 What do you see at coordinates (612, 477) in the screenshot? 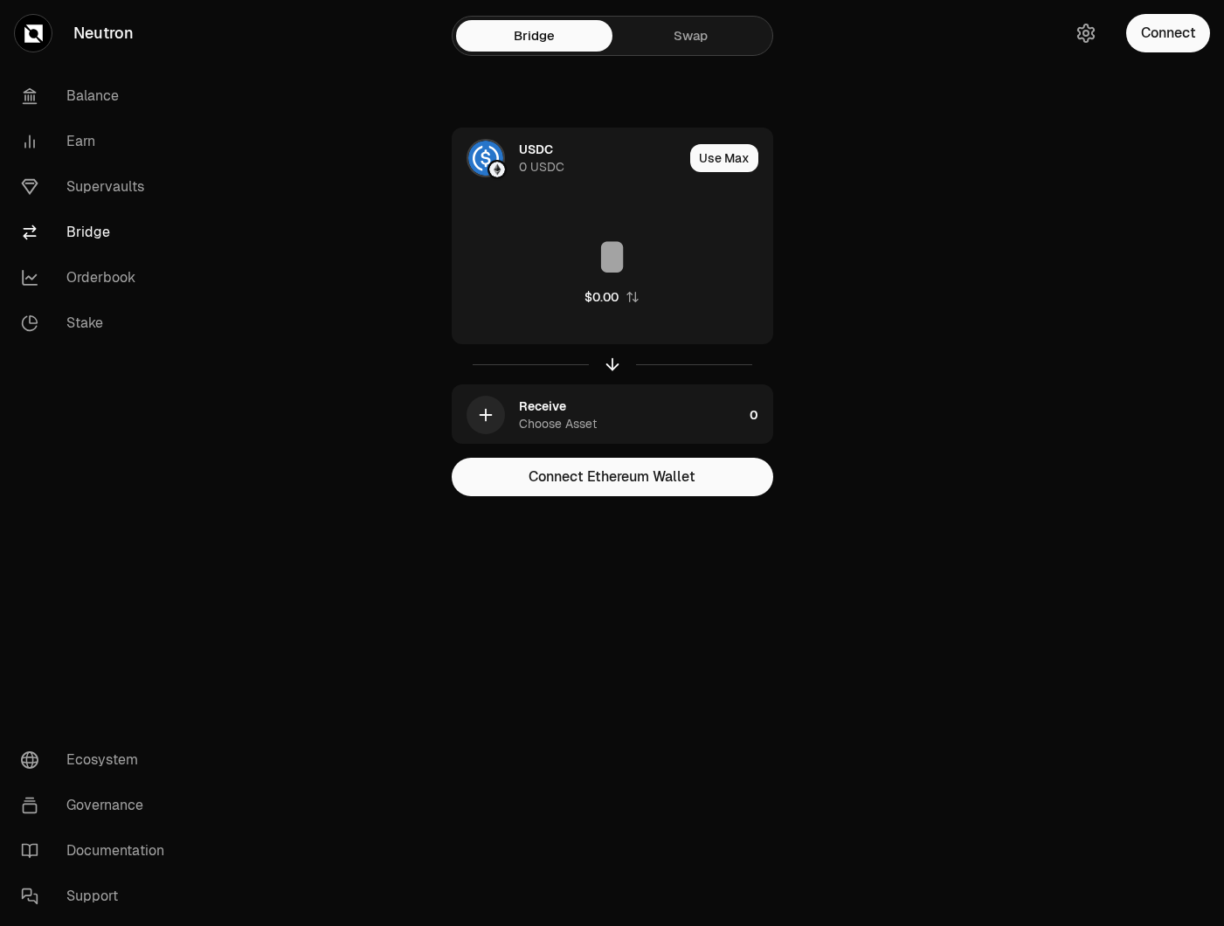
I see `button: Connect Ethereum Wallet` at bounding box center [612, 477].